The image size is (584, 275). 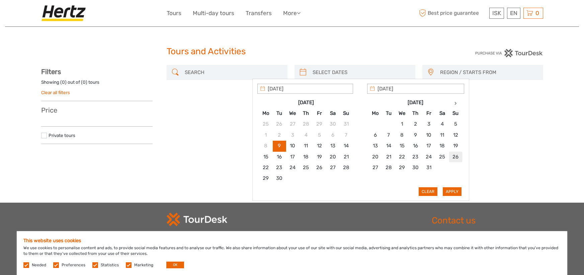 I want to click on button: Apply, so click(x=452, y=191).